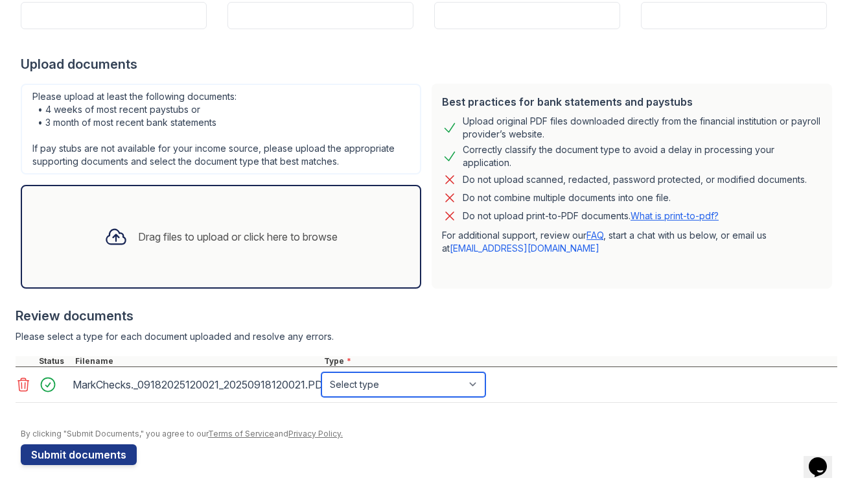 The height and width of the screenshot is (491, 858). Describe the element at coordinates (427, 336) in the screenshot. I see `div: Please select a type for each document uploaded and resolve any errors.` at that location.